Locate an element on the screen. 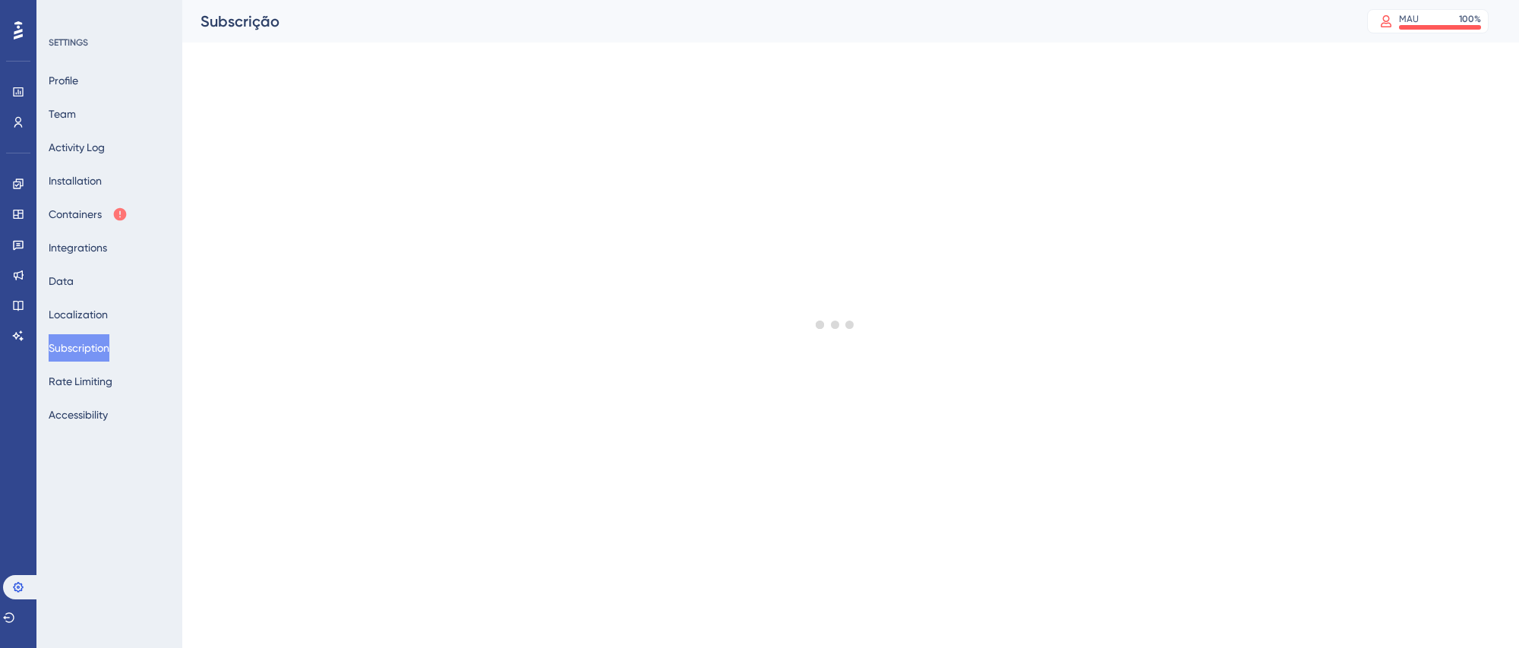 This screenshot has width=1519, height=648. button: Accessibility is located at coordinates (78, 415).